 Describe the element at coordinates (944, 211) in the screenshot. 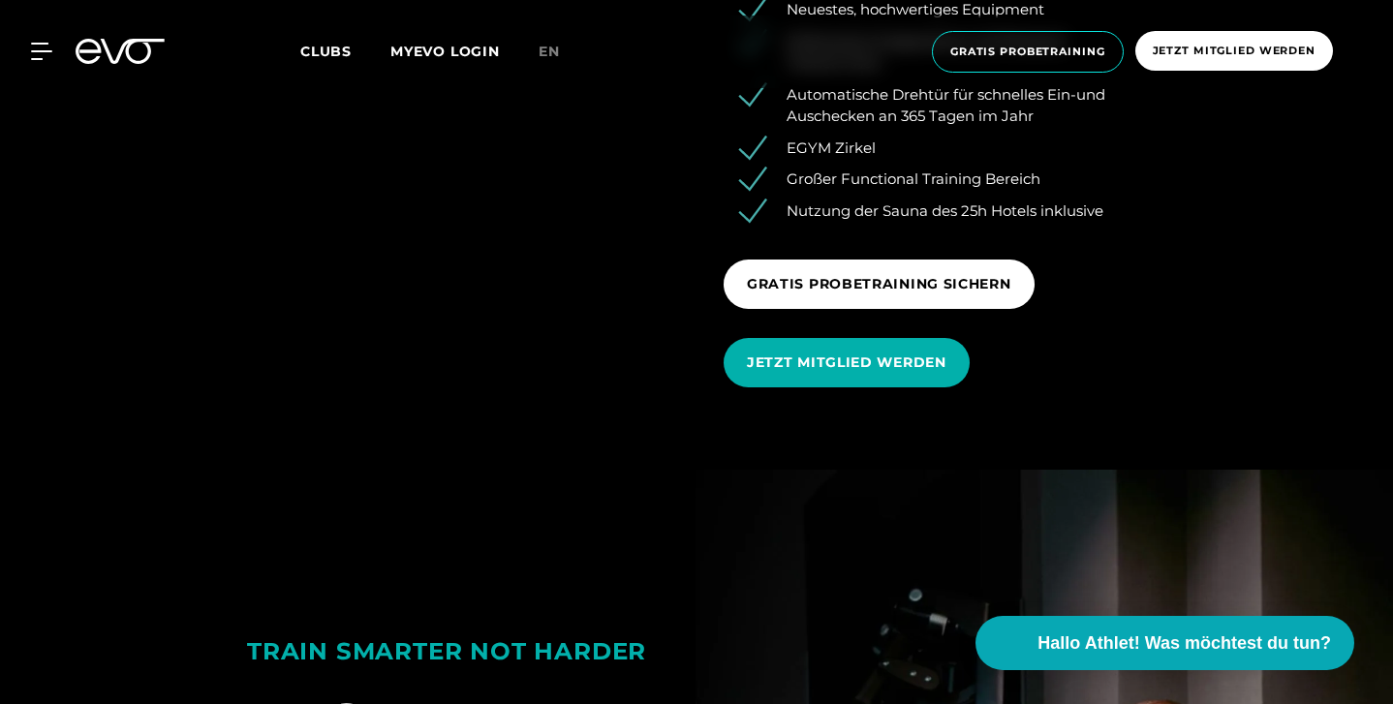

I see `li: Nutzung der Sauna des 25h Hotels inklusive` at that location.